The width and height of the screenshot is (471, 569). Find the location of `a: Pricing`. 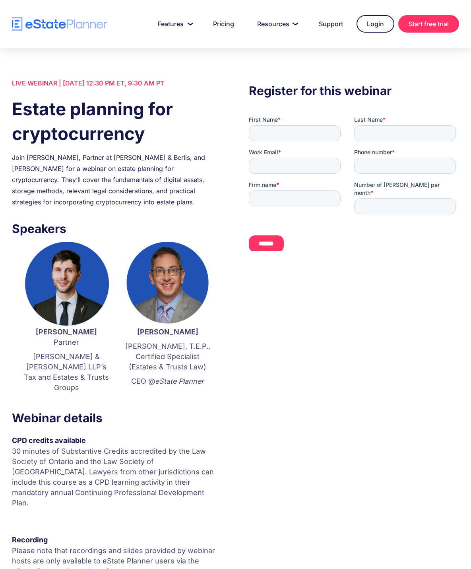

a: Pricing is located at coordinates (224, 24).